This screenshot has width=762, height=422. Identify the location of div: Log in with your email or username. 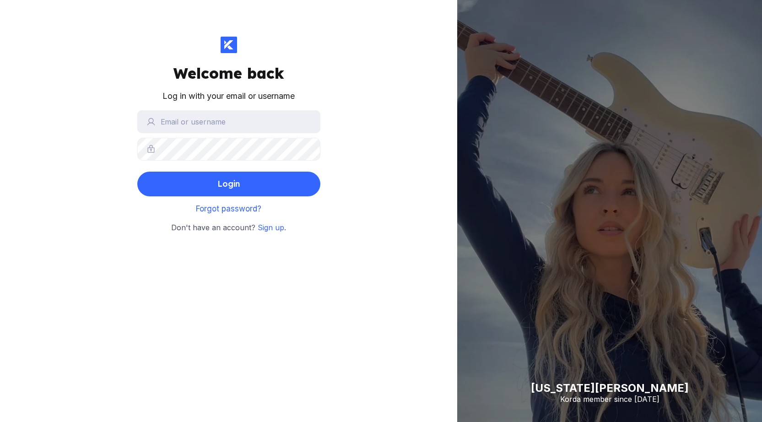
(229, 96).